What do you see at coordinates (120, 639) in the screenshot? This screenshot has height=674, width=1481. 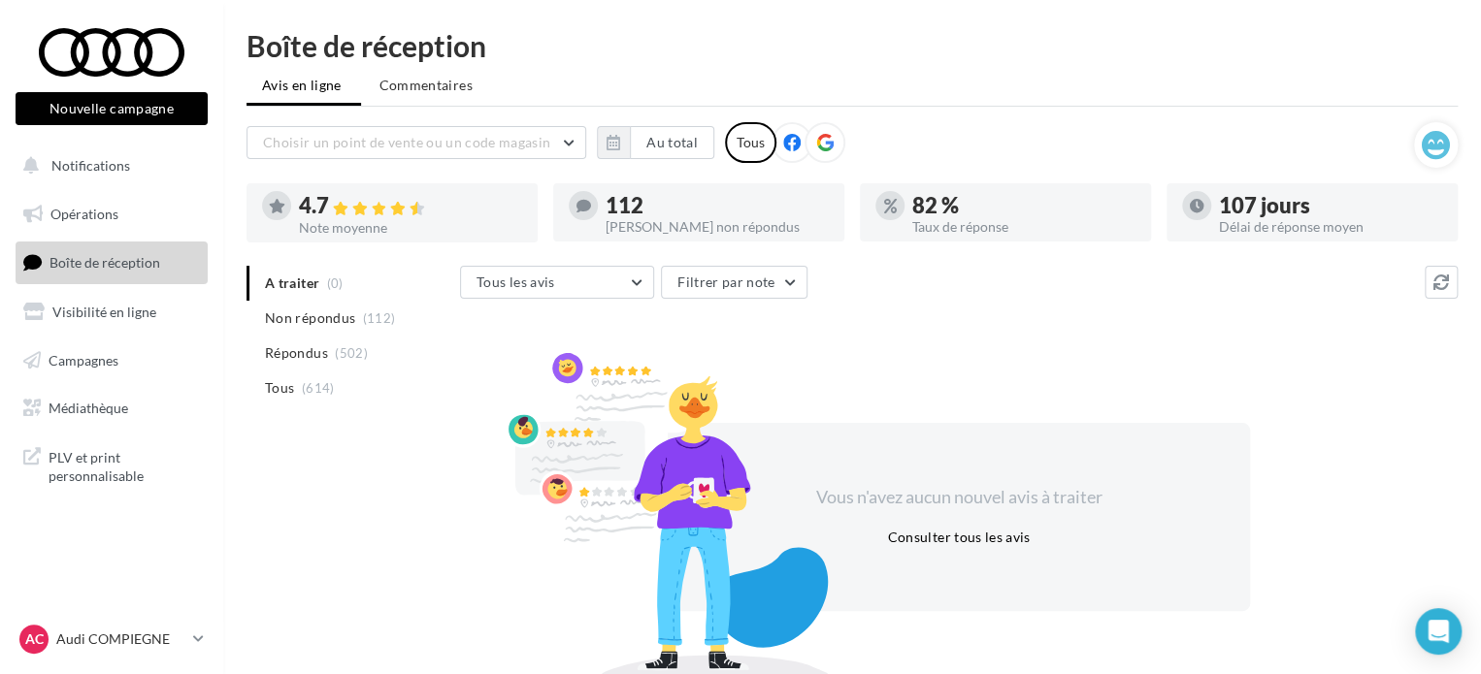 I see `p: Audi COMPIEGNE` at bounding box center [120, 639].